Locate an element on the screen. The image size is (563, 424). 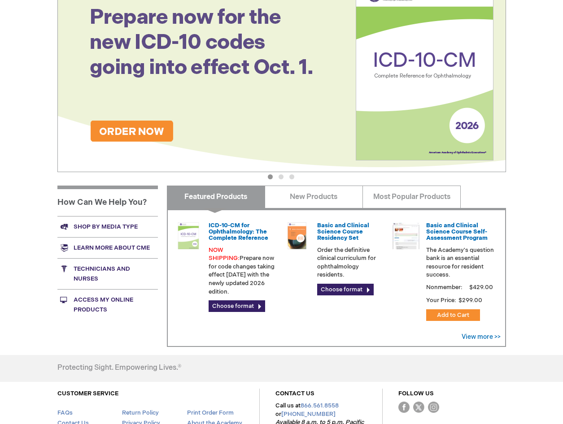
img: Twitter is located at coordinates (418, 407).